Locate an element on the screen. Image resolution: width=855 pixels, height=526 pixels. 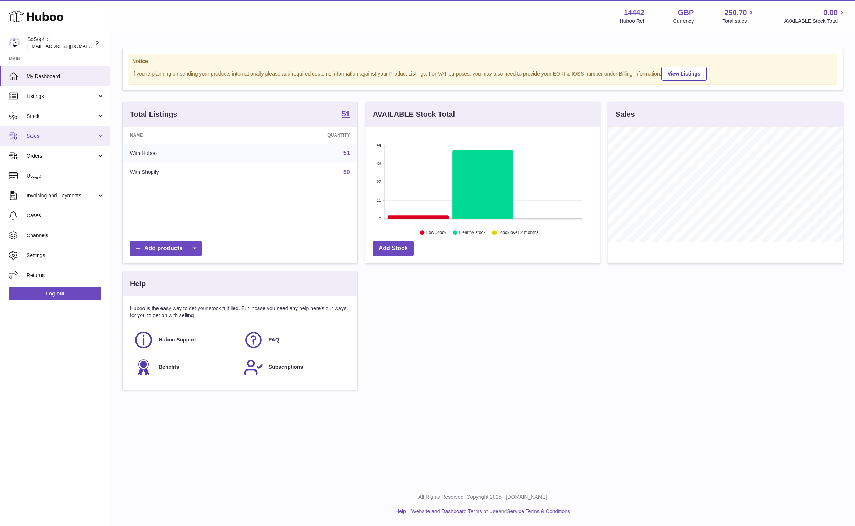
text: Low Stock is located at coordinates (437, 233).